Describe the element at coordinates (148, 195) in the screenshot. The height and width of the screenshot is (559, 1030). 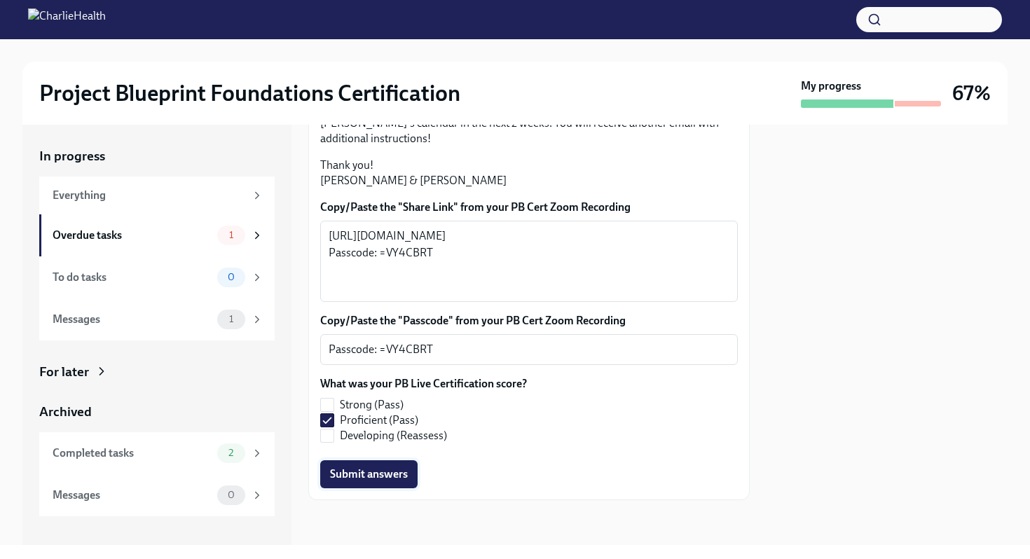
I see `div: Everything` at that location.